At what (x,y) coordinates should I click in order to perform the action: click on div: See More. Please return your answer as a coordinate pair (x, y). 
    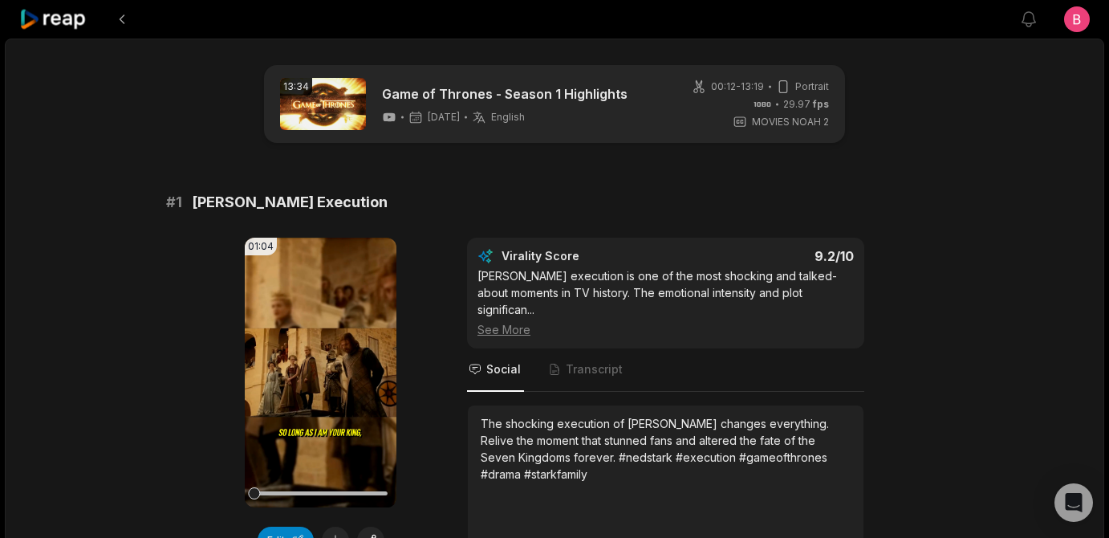
    Looking at the image, I should click on (665, 329).